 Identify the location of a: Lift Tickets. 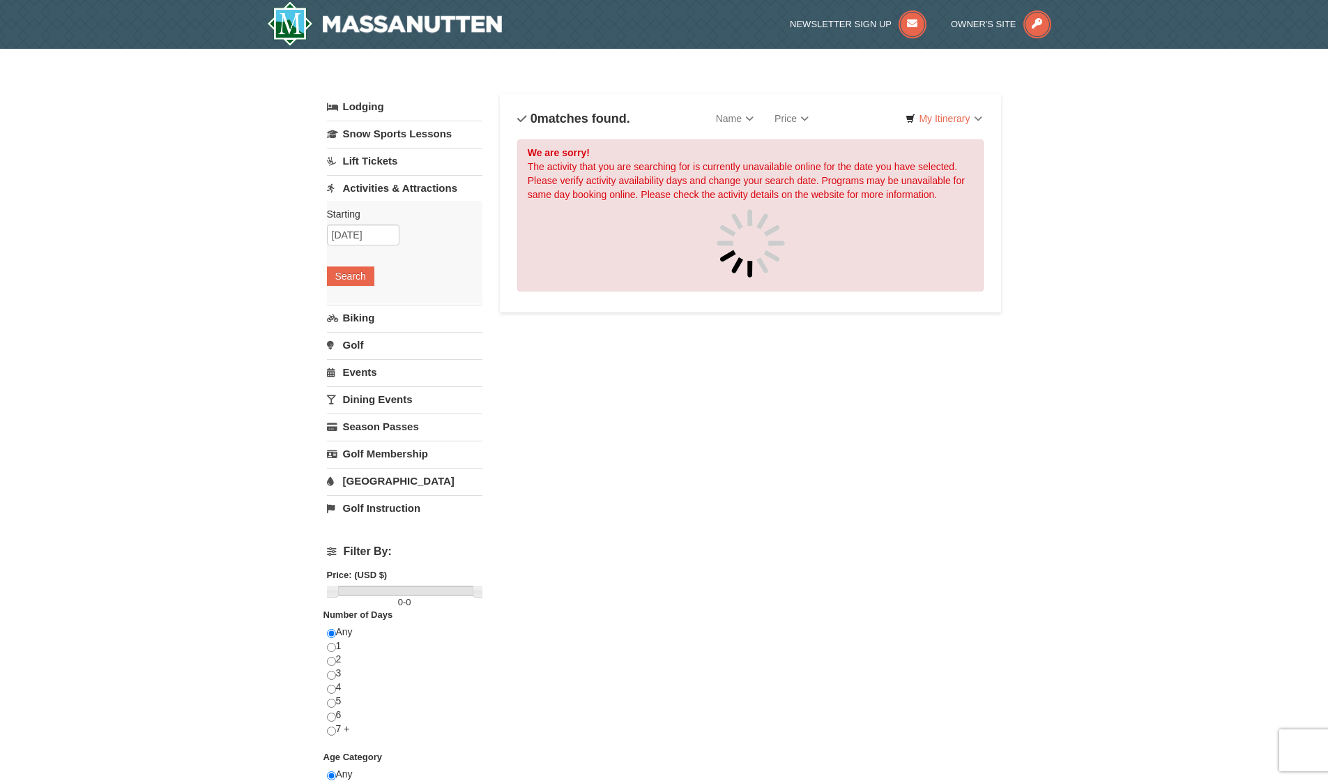
(404, 160).